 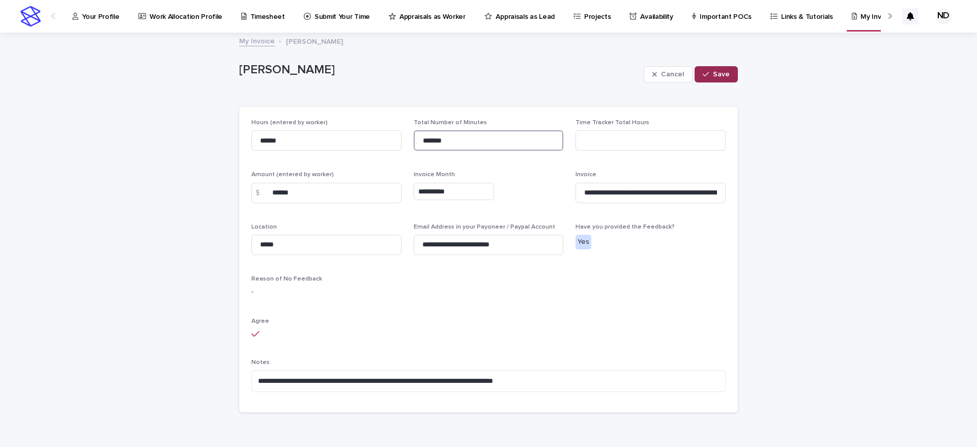 What do you see at coordinates (264, 227) in the screenshot?
I see `span: Location` at bounding box center [264, 227].